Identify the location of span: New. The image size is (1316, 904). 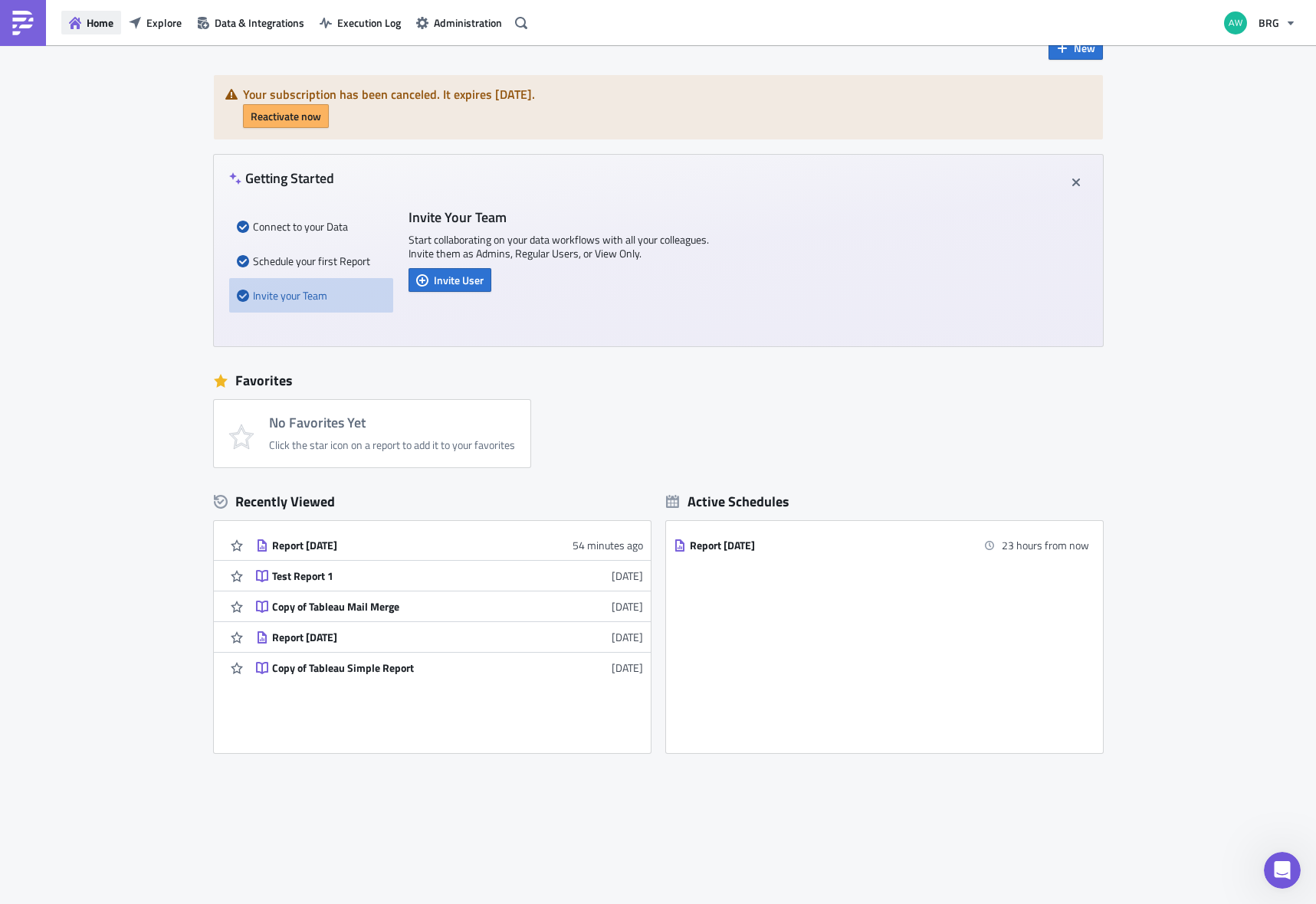
(1084, 48).